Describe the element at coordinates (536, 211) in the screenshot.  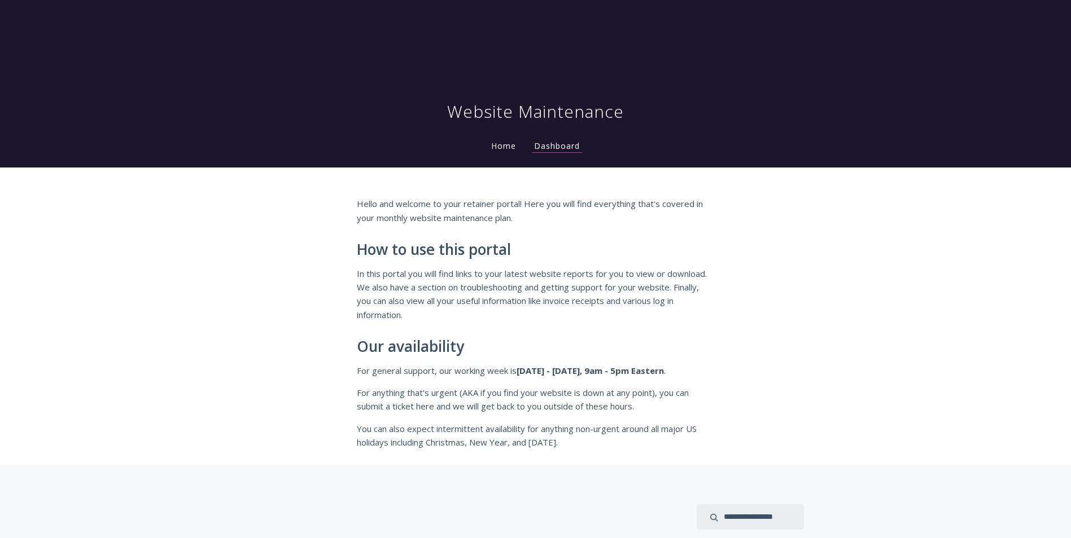
I see `p: Hello and welcome to your retainer portal! Here you will find everything that's covered in your m...` at that location.